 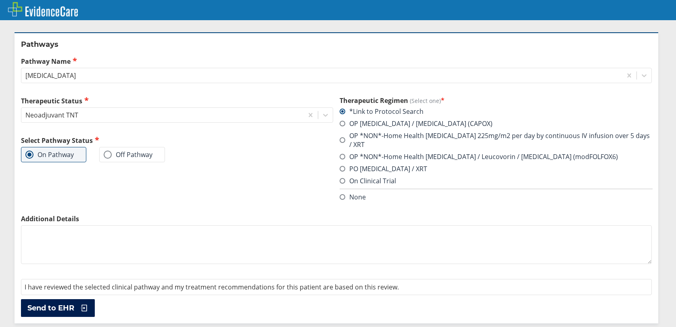 What do you see at coordinates (177, 140) in the screenshot?
I see `h2: Select Pathway Status` at bounding box center [177, 140].